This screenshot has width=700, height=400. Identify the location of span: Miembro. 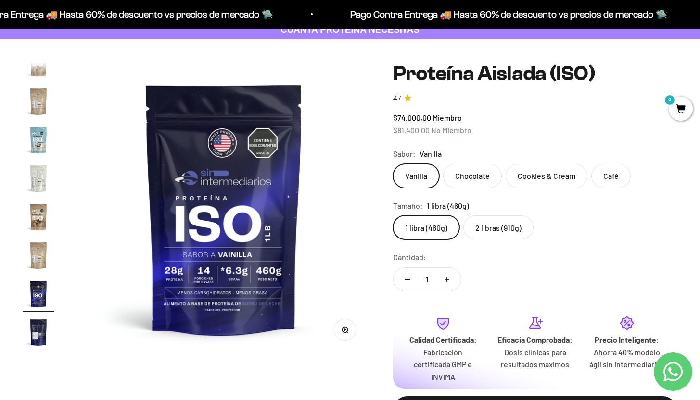
(447, 117).